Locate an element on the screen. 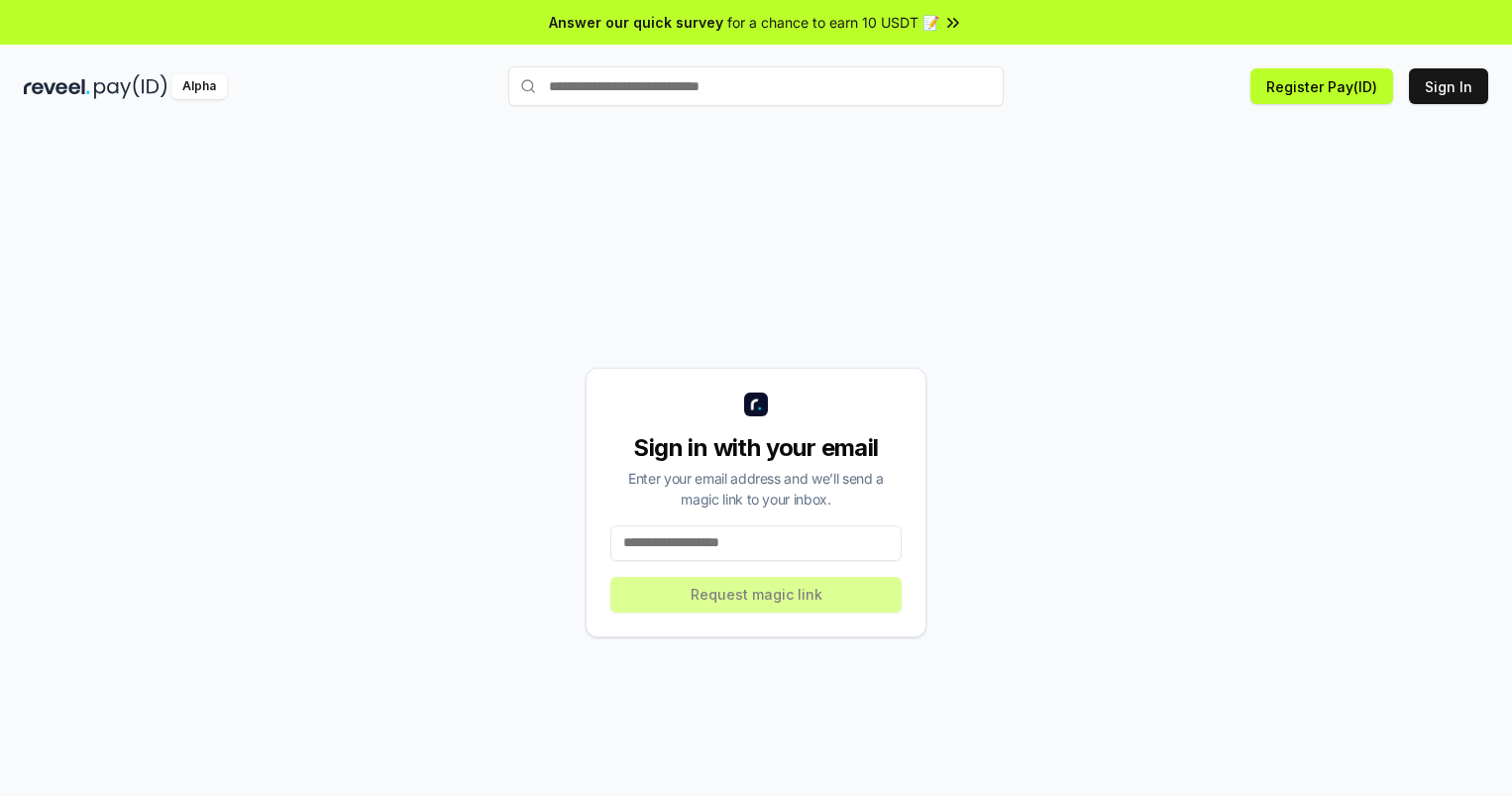  img: pay_id is located at coordinates (131, 86).